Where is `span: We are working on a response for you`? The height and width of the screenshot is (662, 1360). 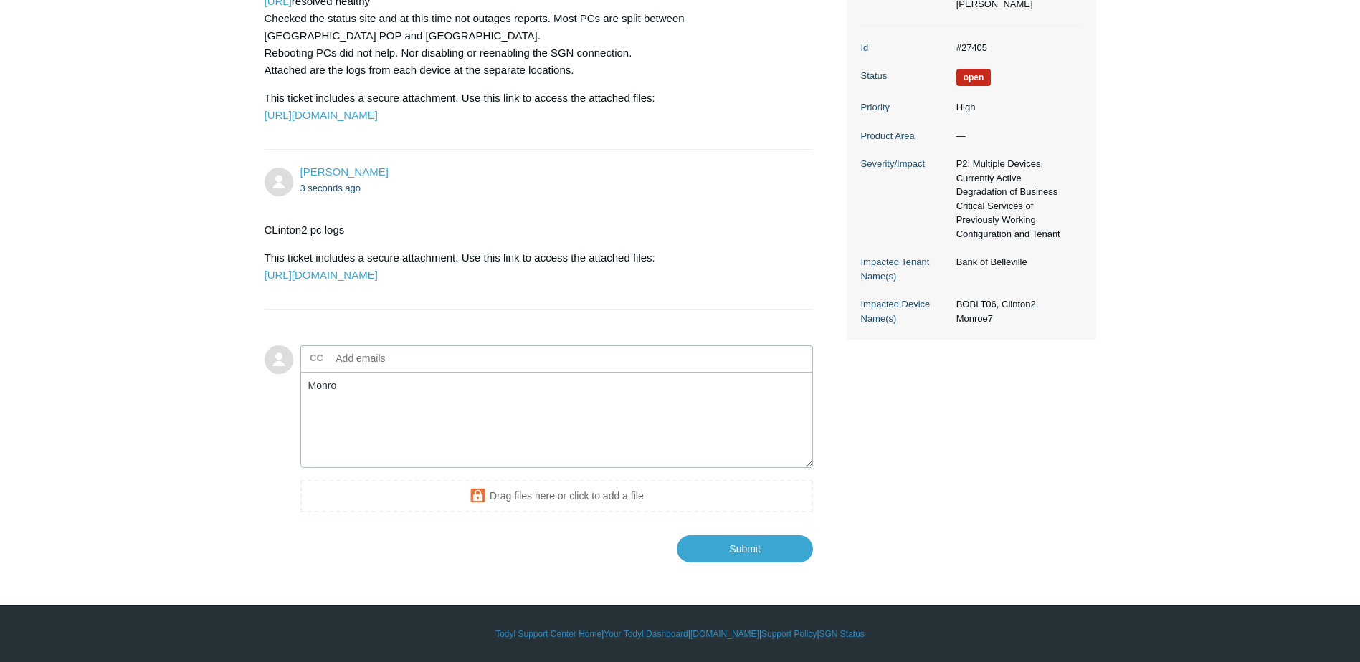
span: We are working on a response for you is located at coordinates (974, 77).